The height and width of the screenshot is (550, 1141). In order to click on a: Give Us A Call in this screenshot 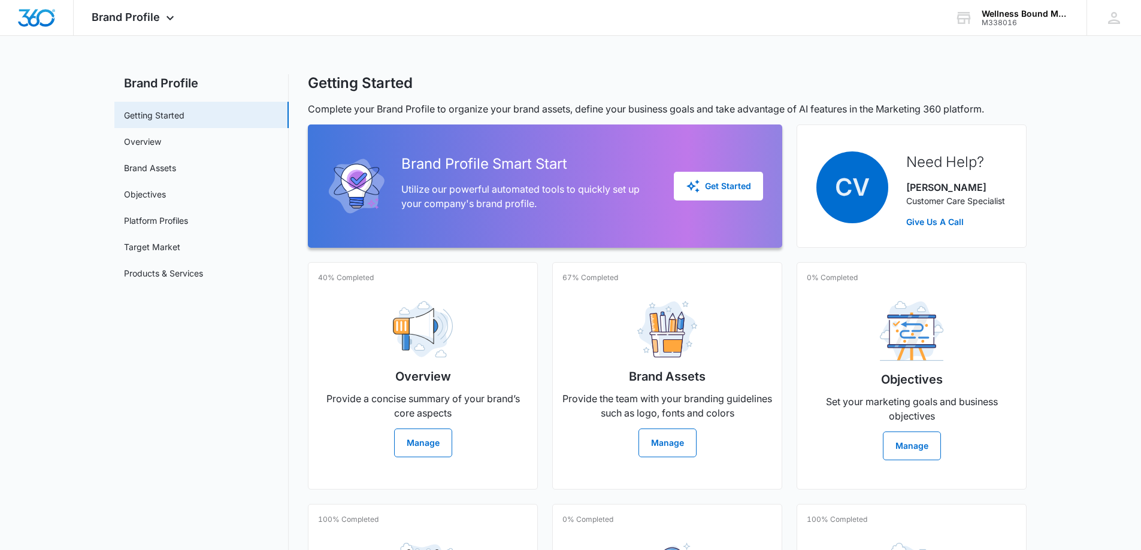, I will do `click(955, 222)`.